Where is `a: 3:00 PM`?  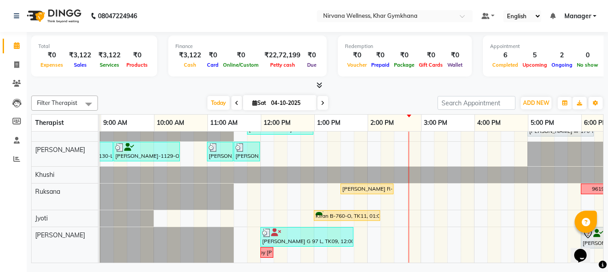 a: 3:00 PM is located at coordinates (435, 123).